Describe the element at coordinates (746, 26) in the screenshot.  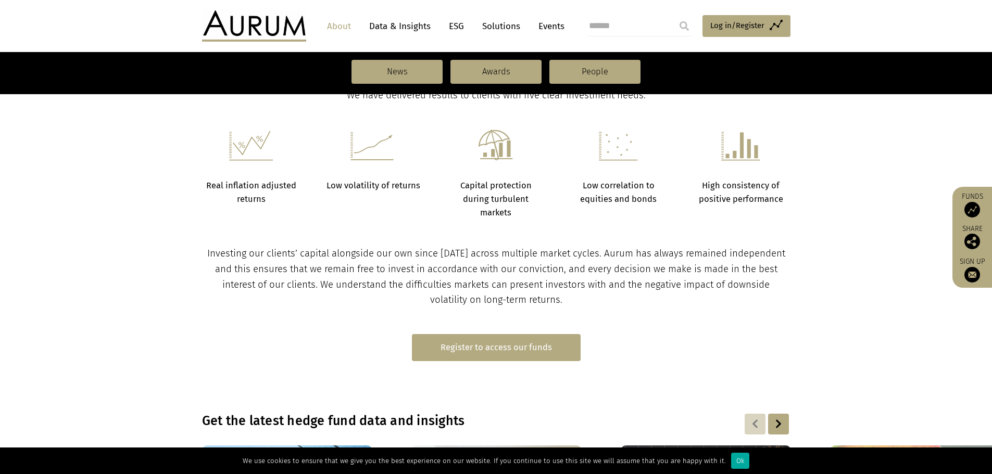
I see `a: Log in/Register` at that location.